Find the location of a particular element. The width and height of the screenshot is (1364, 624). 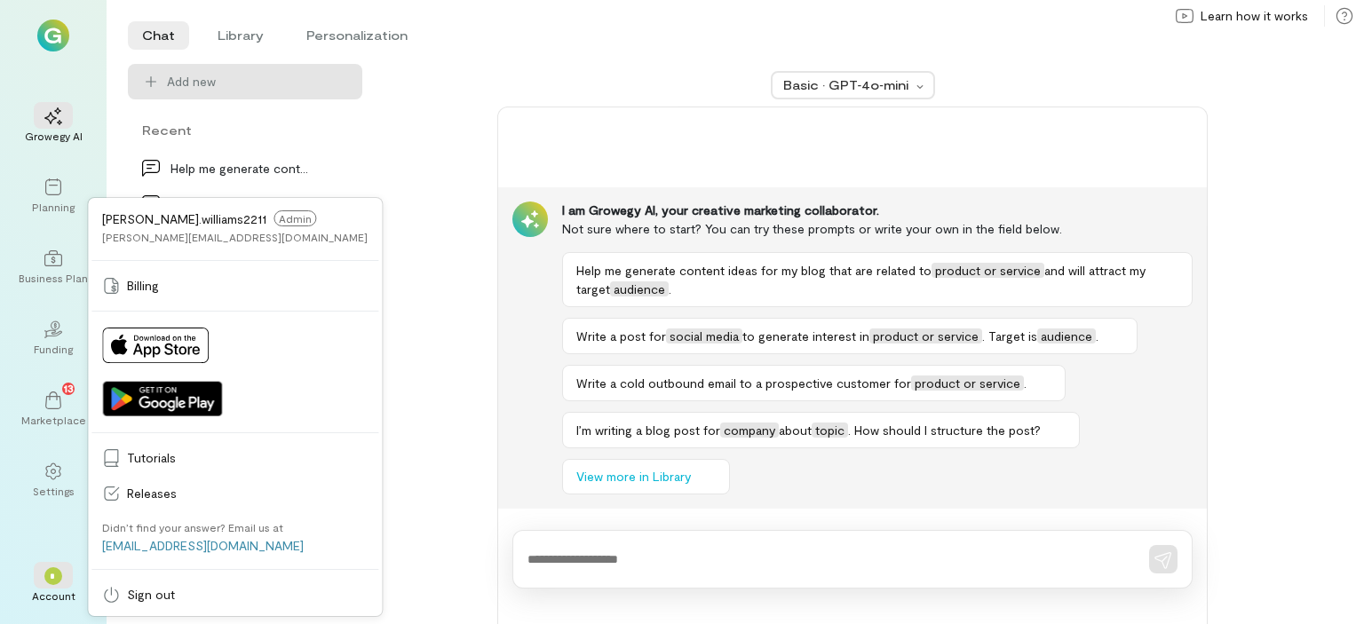

a: Sign out is located at coordinates (234, 595).